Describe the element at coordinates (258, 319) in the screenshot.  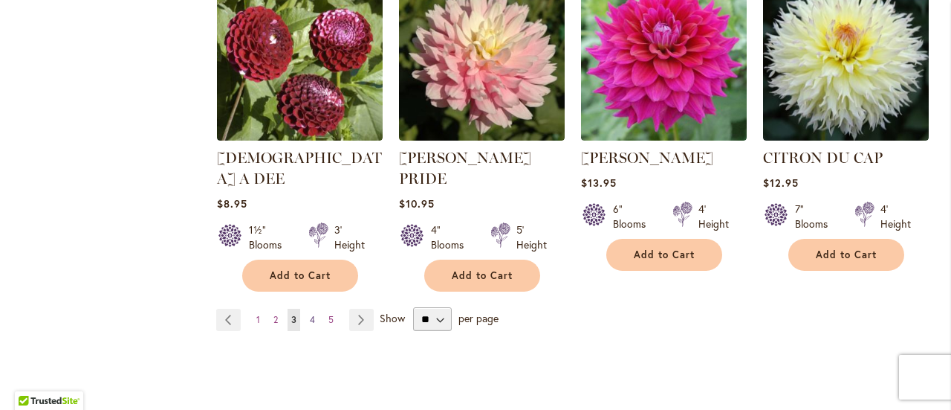
I see `span: 1` at that location.